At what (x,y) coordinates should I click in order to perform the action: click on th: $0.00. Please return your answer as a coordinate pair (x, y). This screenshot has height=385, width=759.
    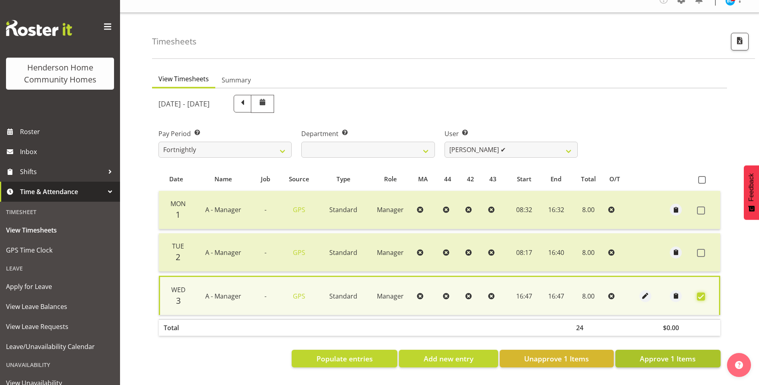
    Looking at the image, I should click on (676, 327).